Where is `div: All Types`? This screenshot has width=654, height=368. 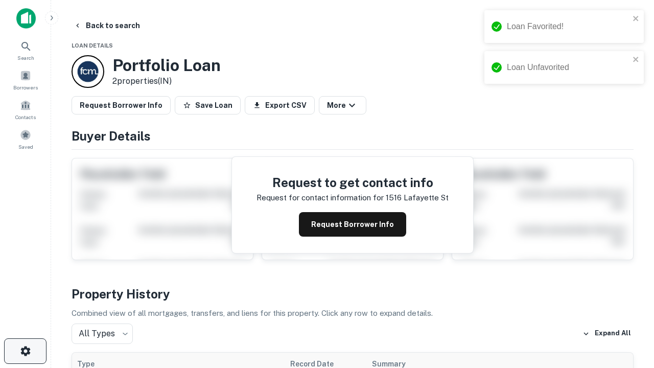
div: All Types is located at coordinates (102, 333).